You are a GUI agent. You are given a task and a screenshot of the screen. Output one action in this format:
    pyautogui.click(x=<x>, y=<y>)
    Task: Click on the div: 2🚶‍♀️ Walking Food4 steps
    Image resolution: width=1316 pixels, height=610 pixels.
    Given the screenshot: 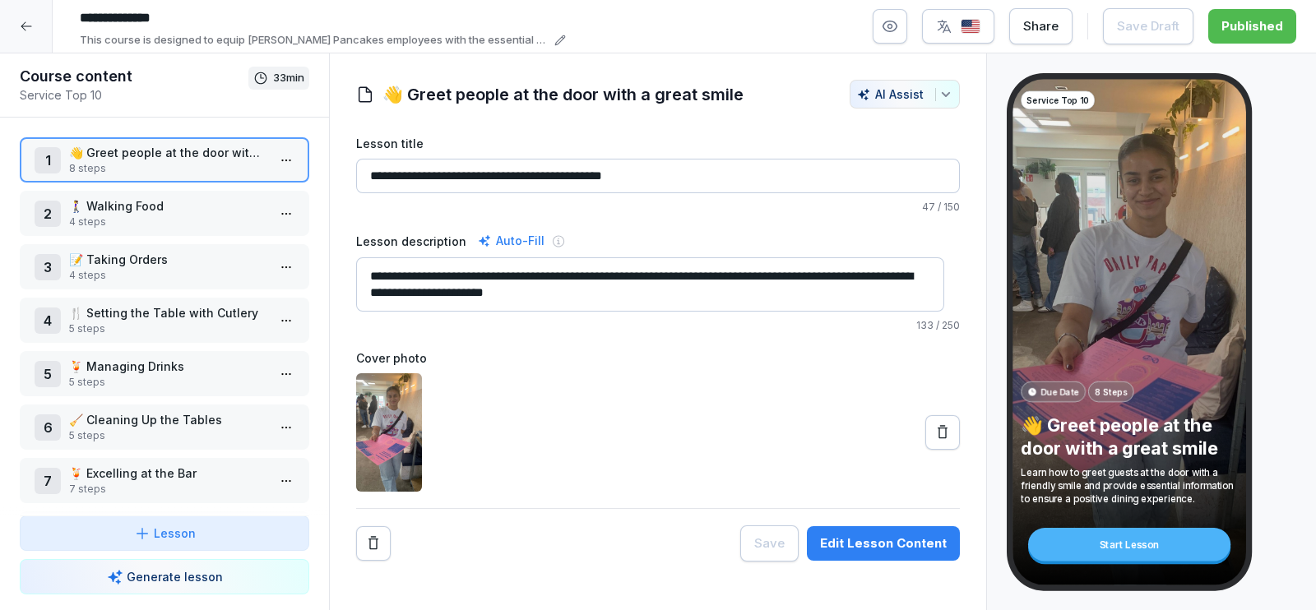 What is the action you would take?
    pyautogui.click(x=165, y=213)
    